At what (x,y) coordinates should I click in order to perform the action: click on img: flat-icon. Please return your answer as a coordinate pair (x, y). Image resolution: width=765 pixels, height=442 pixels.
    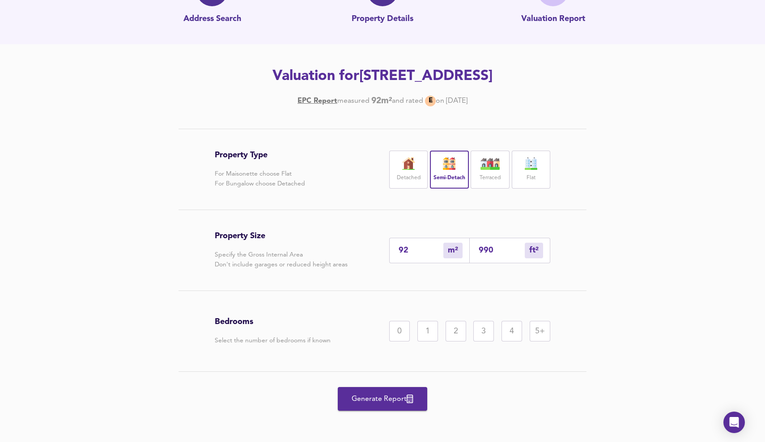
    Looking at the image, I should click on (531, 164).